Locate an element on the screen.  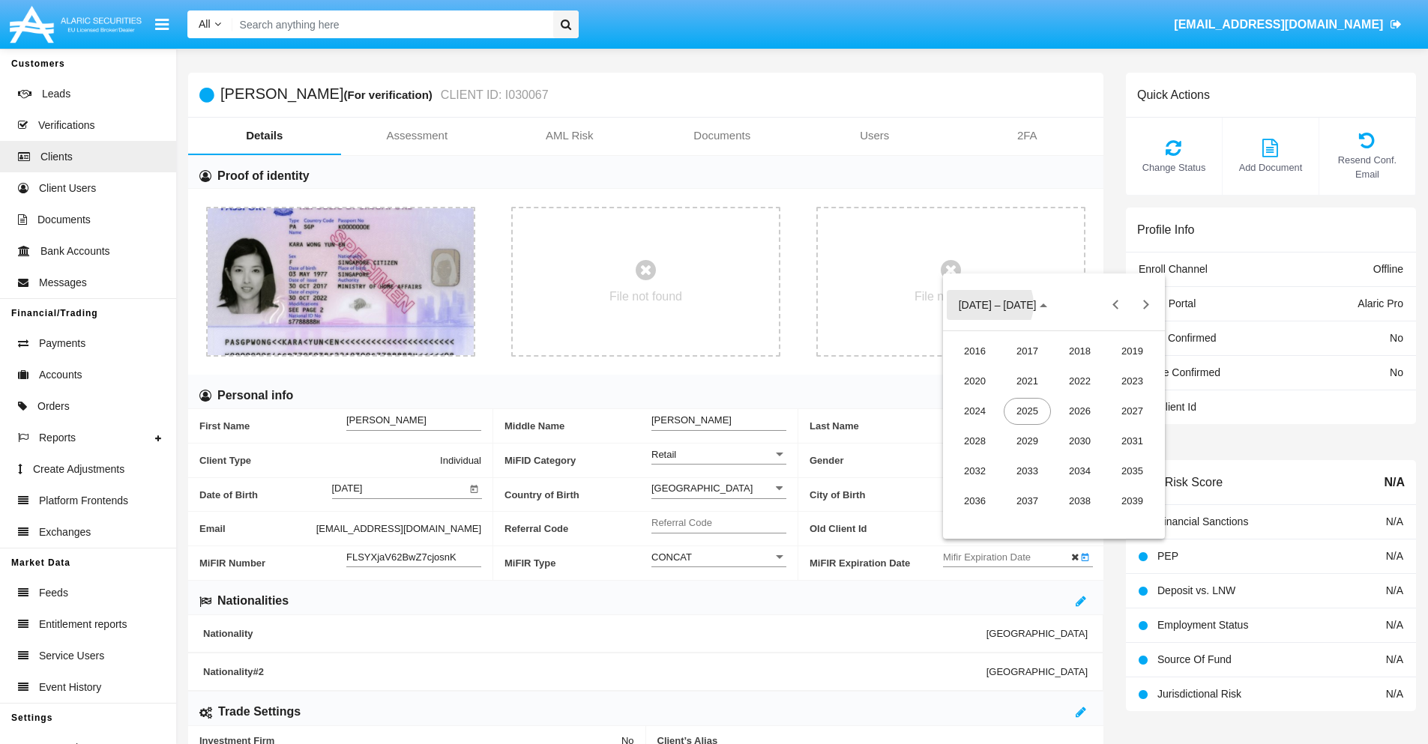
div: 2039 is located at coordinates (1132, 501).